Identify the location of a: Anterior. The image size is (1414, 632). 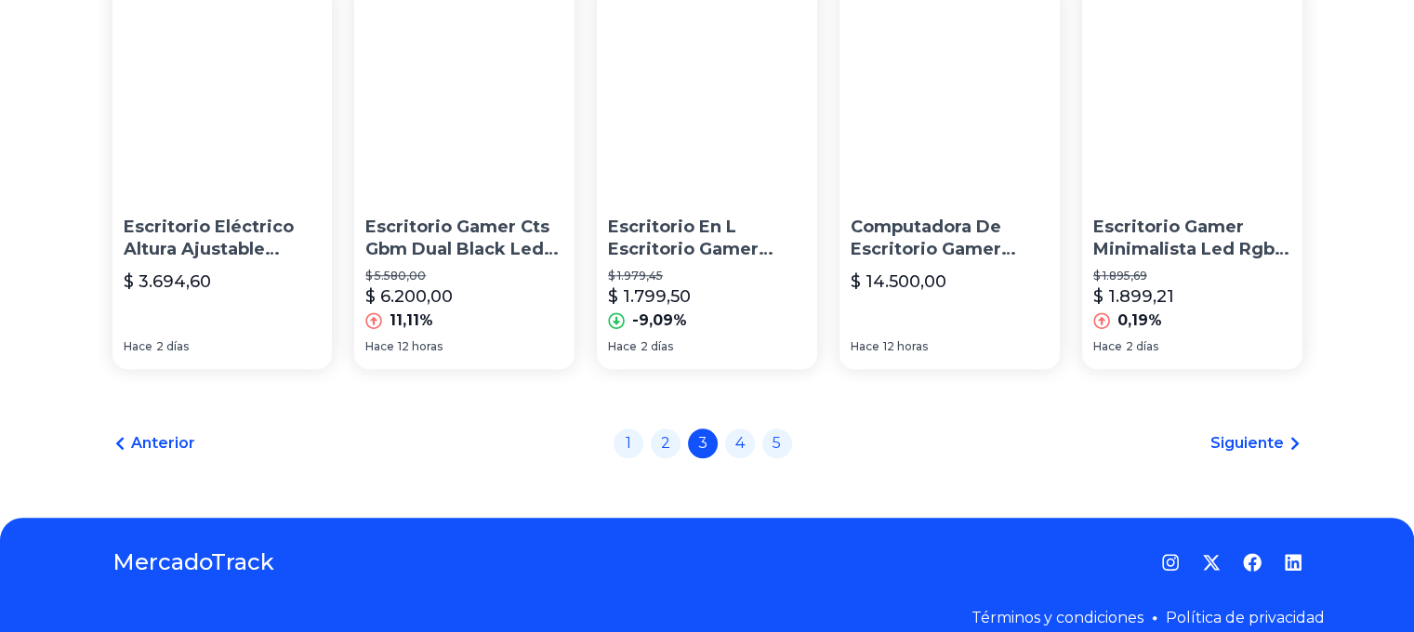
(153, 443).